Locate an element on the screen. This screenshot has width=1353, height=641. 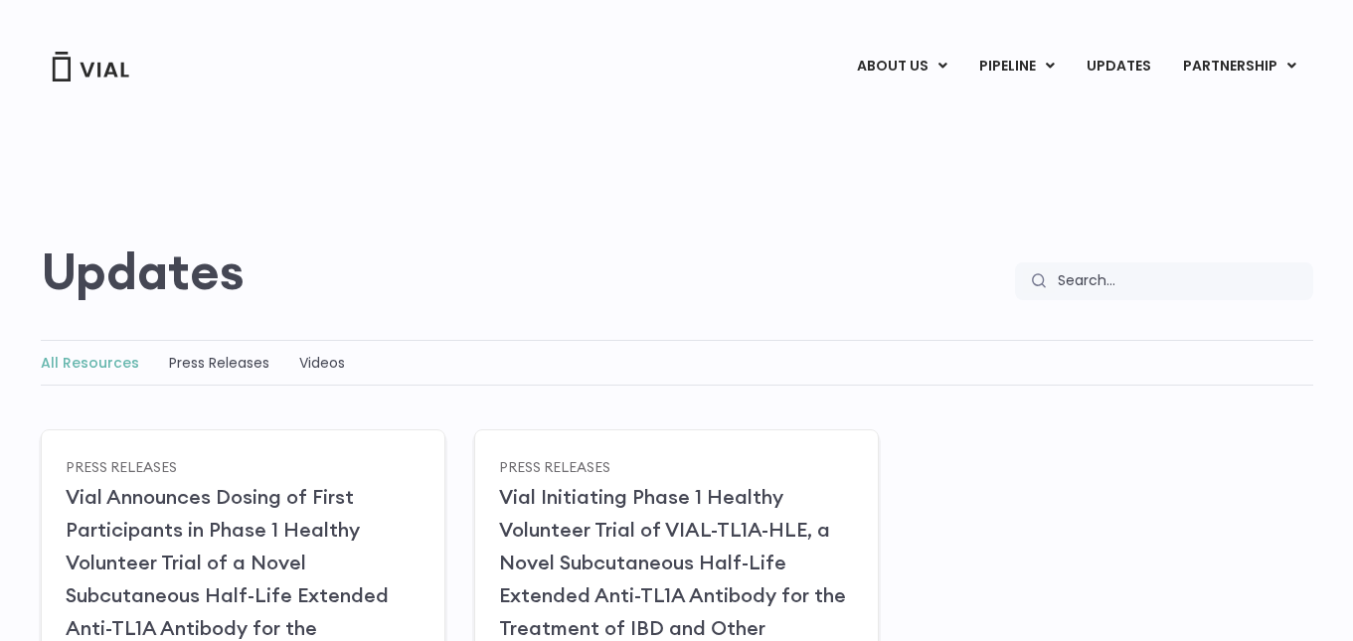
a: PIPELINEMenu Toggle is located at coordinates (1016, 67).